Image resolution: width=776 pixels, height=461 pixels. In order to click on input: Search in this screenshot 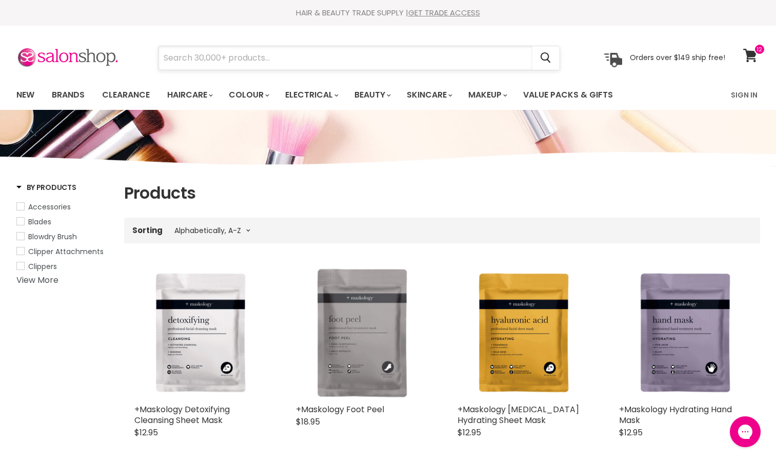, I will do `click(345, 58)`.